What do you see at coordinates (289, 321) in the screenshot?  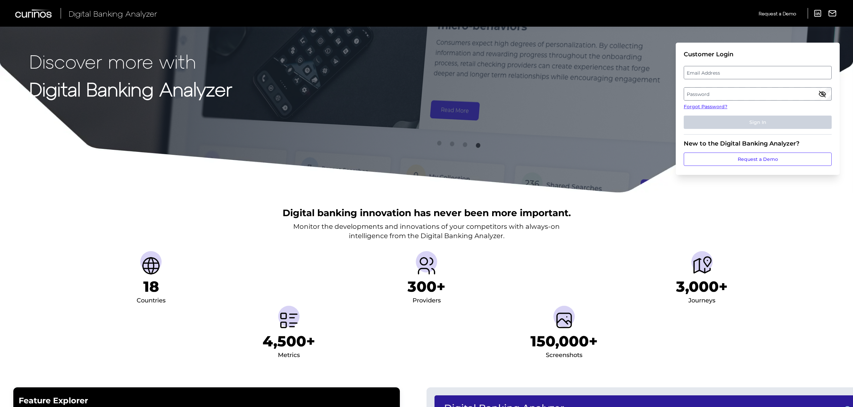 I see `img: Metrics` at bounding box center [289, 321].